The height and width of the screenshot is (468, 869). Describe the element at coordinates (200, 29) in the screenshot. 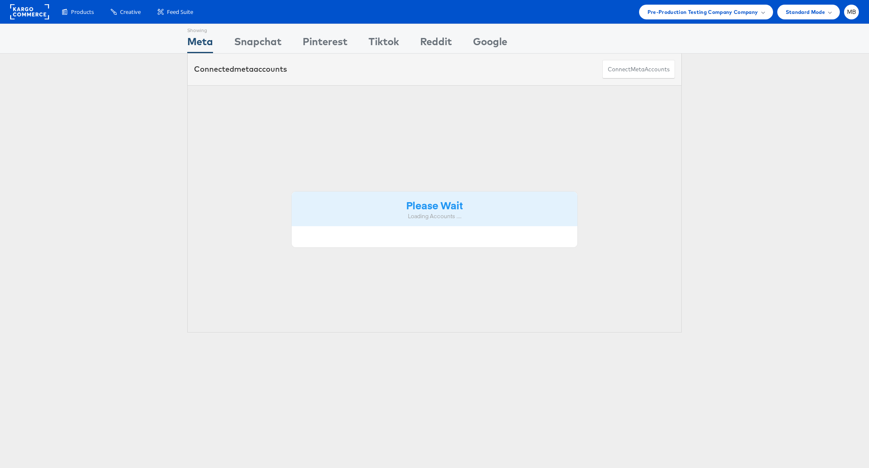

I see `div: Showing` at that location.